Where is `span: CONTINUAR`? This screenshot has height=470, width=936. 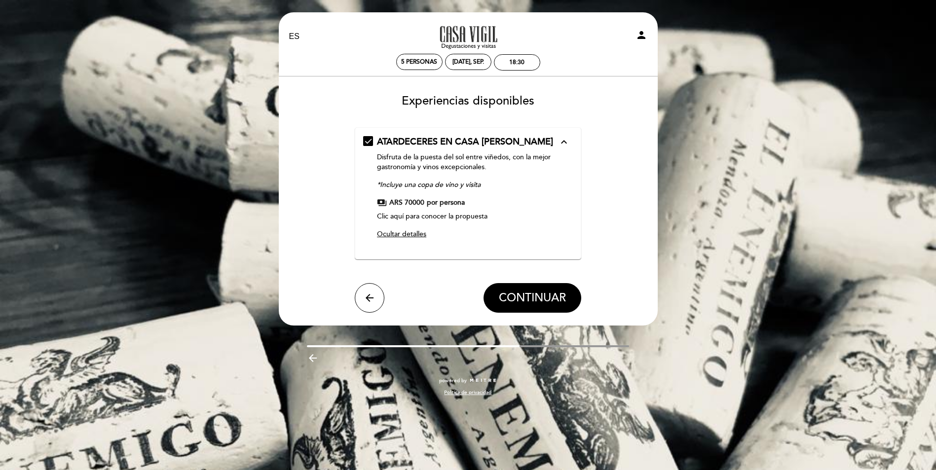
span: CONTINUAR is located at coordinates (532, 298).